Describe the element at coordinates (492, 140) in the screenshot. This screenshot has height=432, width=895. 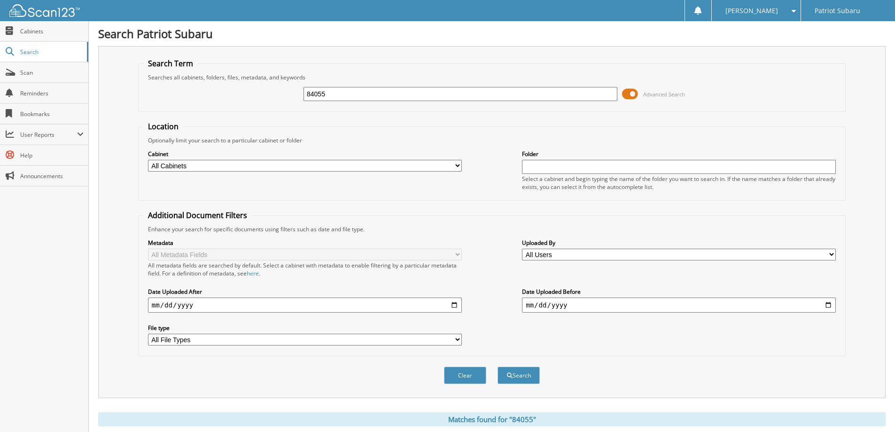
I see `div: Optionally limit your search to a particular cabinet or folder` at that location.